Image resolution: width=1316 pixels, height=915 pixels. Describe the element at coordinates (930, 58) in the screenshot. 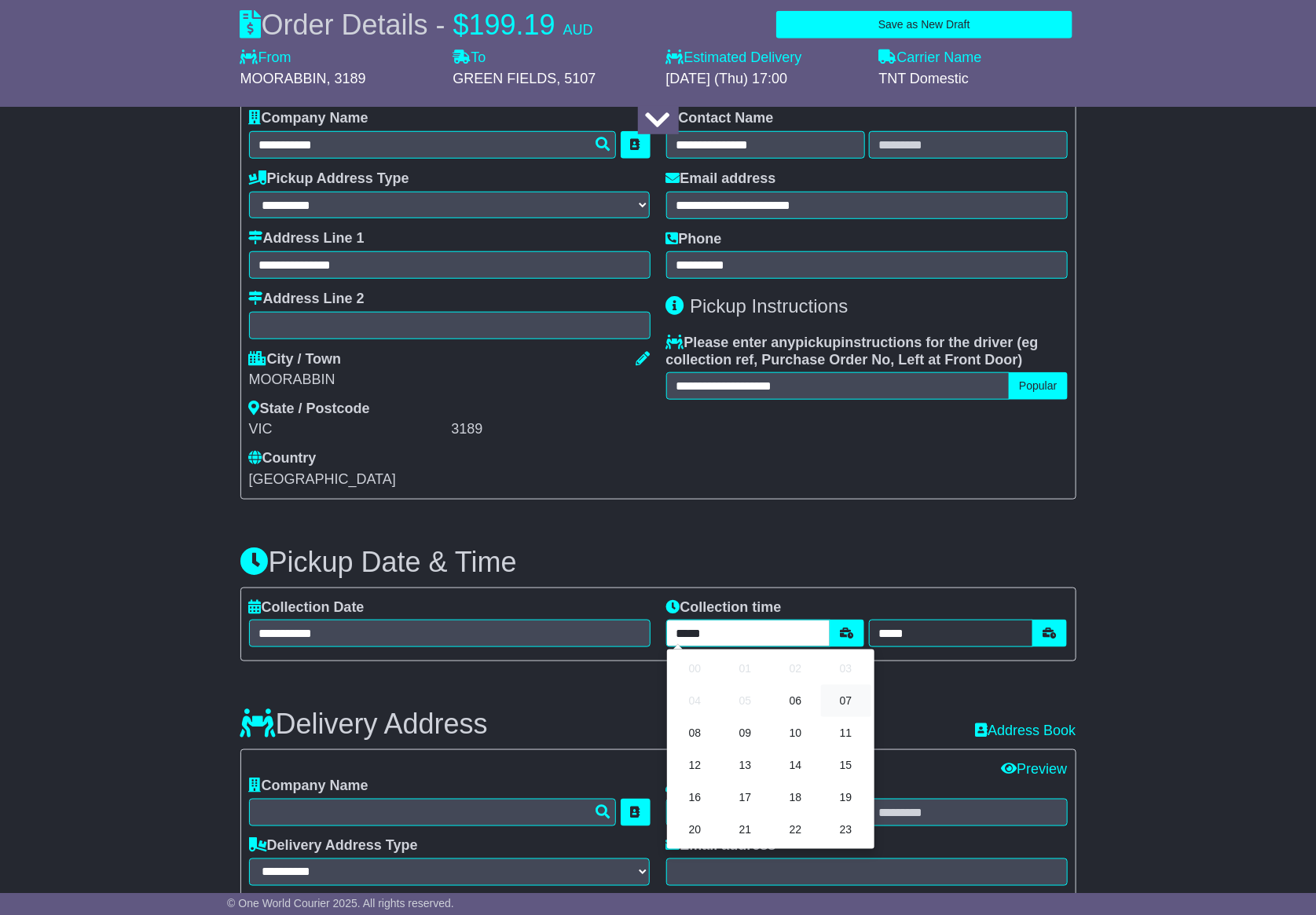

I see `label: Carrier Name` at that location.